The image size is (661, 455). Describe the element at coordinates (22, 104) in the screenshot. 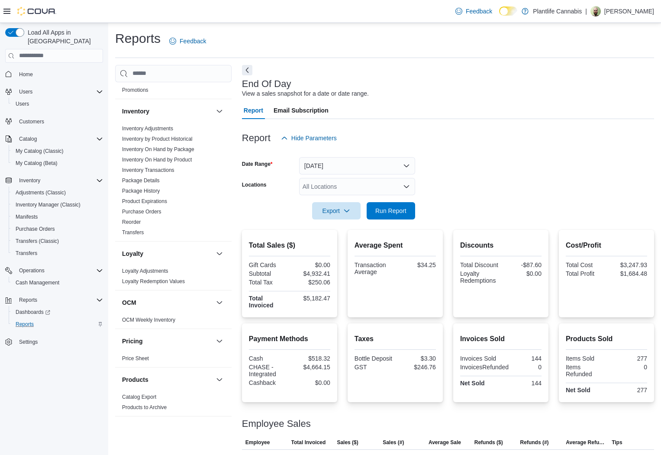

I see `a: Users` at that location.